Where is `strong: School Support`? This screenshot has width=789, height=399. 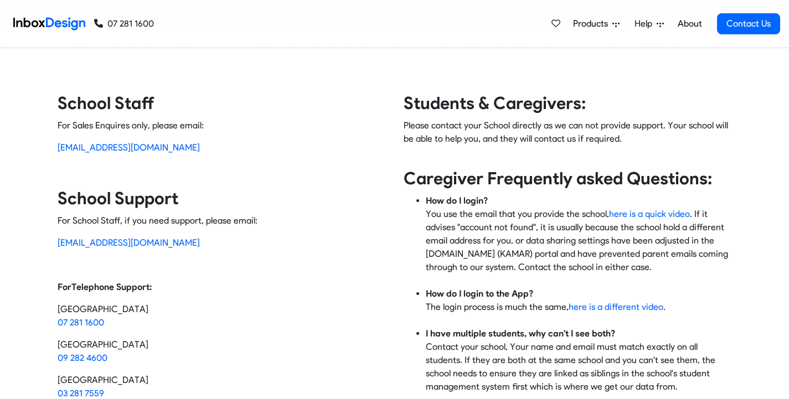
strong: School Support is located at coordinates (118, 198).